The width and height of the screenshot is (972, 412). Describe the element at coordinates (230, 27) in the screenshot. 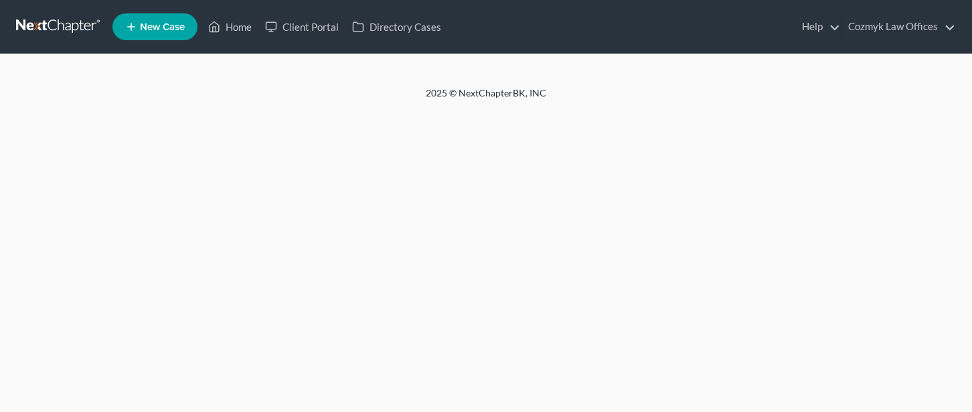

I see `a: Home` at that location.